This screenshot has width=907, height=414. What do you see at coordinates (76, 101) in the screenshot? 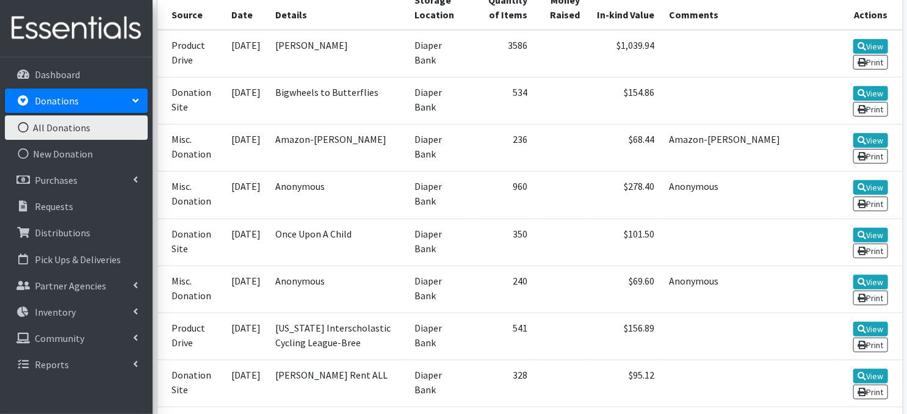
I see `a: Donations` at bounding box center [76, 101].